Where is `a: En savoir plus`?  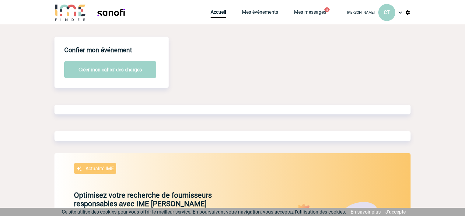
a: En savoir plus is located at coordinates (366, 211).